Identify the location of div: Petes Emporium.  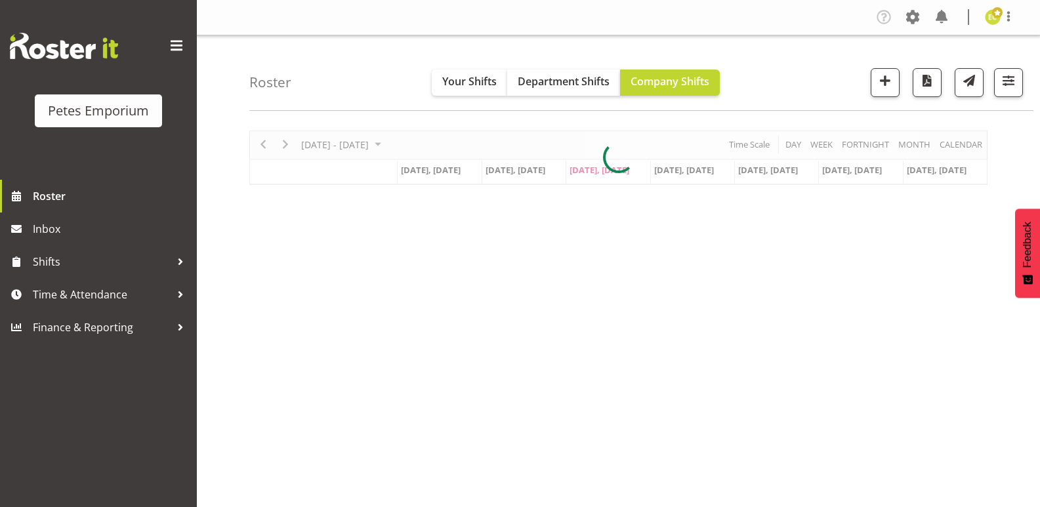
(98, 111).